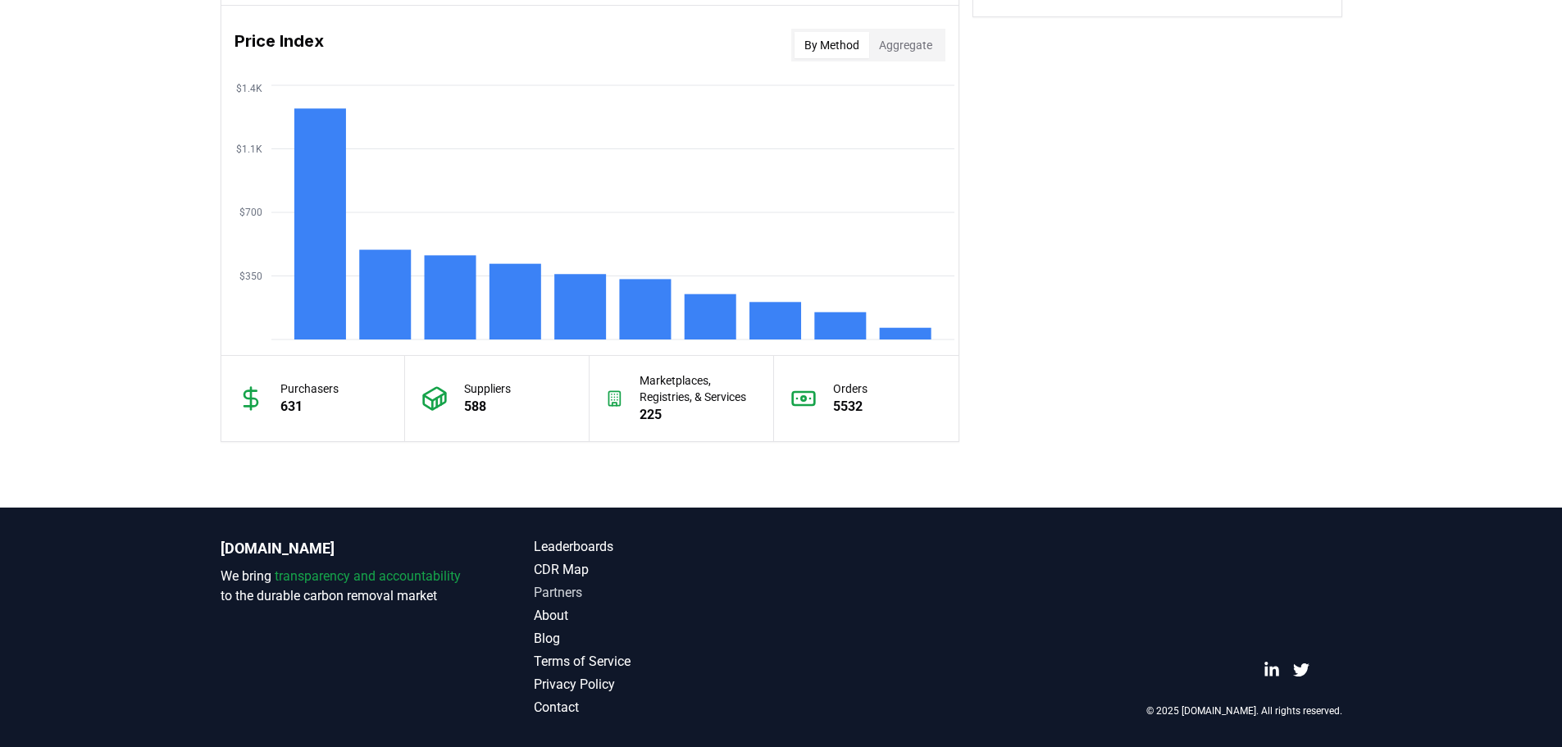 The image size is (1562, 747). What do you see at coordinates (698, 389) in the screenshot?
I see `p: Marketplaces, Registries, & Services` at bounding box center [698, 389].